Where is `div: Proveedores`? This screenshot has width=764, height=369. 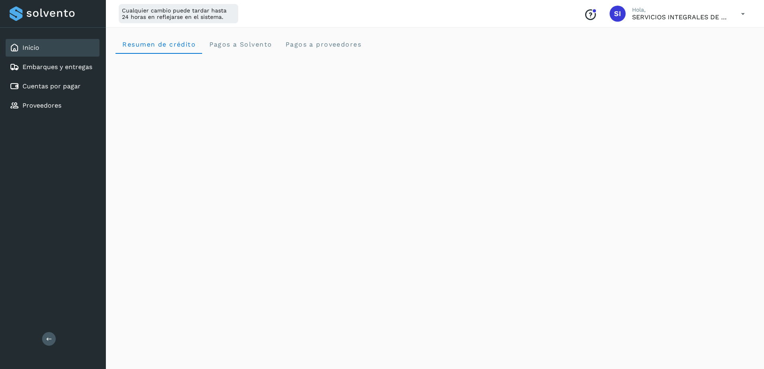 div: Proveedores is located at coordinates (53, 106).